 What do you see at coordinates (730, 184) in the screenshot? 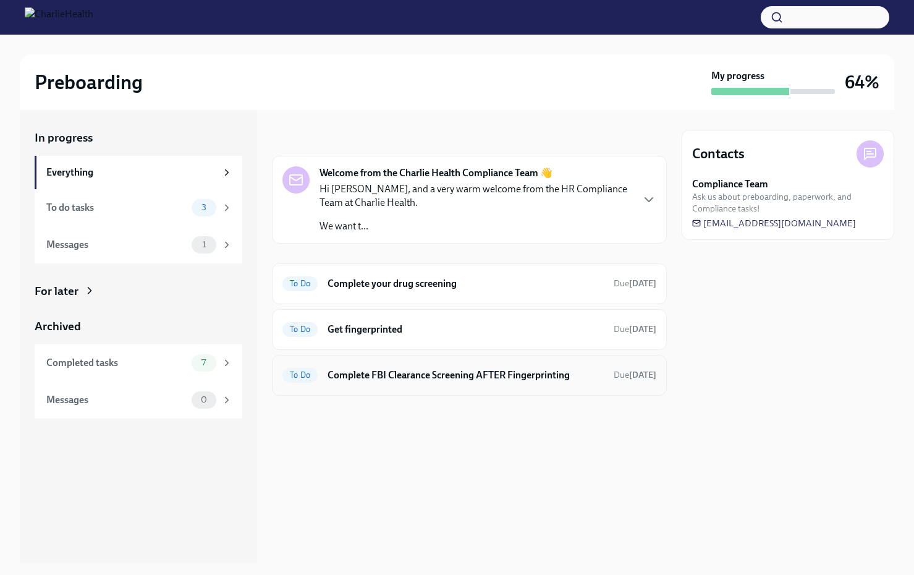
I see `strong: Compliance Team` at bounding box center [730, 184].